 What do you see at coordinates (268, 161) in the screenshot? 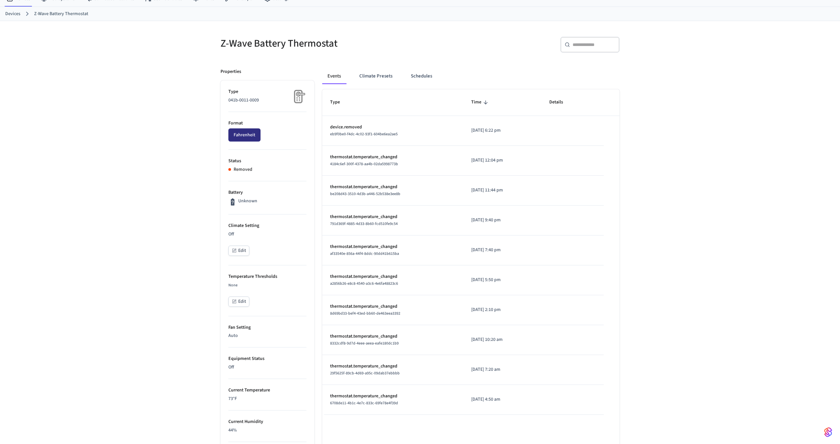
I see `p: Status` at bounding box center [268, 161].